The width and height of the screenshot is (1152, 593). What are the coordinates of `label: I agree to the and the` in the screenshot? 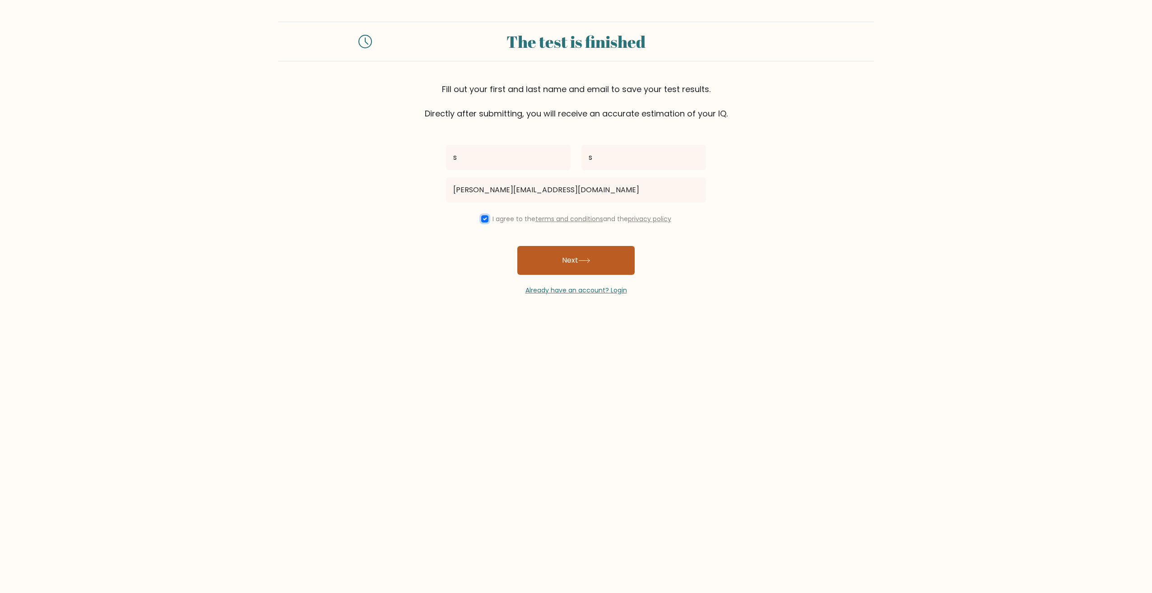 It's located at (582, 219).